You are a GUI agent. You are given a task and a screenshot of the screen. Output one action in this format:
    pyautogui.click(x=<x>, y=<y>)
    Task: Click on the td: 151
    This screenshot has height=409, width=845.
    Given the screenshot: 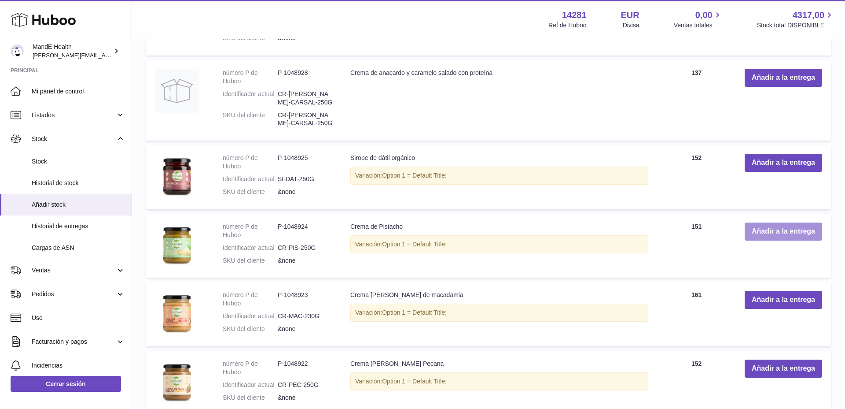 What is the action you would take?
    pyautogui.click(x=697, y=246)
    